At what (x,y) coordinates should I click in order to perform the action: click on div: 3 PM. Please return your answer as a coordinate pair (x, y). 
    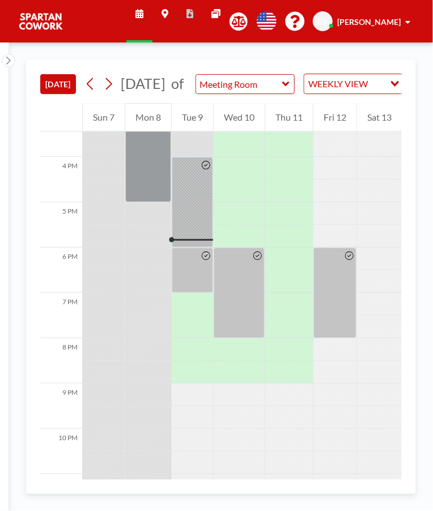
    Looking at the image, I should click on (61, 134).